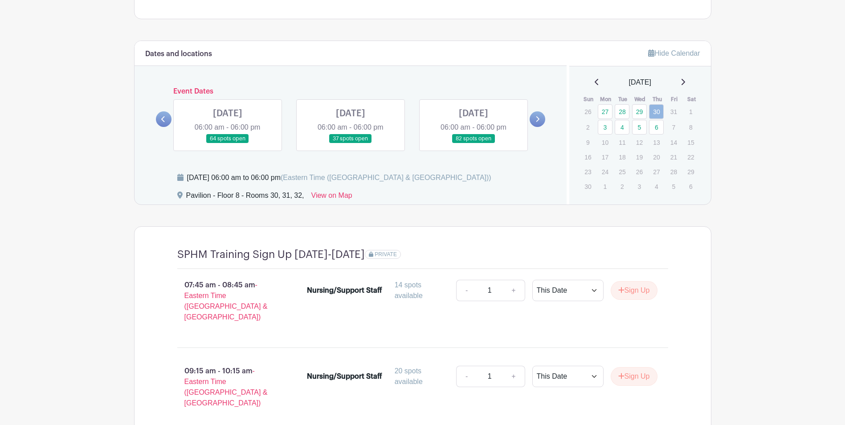 This screenshot has width=845, height=425. Describe the element at coordinates (674, 53) in the screenshot. I see `a: Hide Calendar` at that location.